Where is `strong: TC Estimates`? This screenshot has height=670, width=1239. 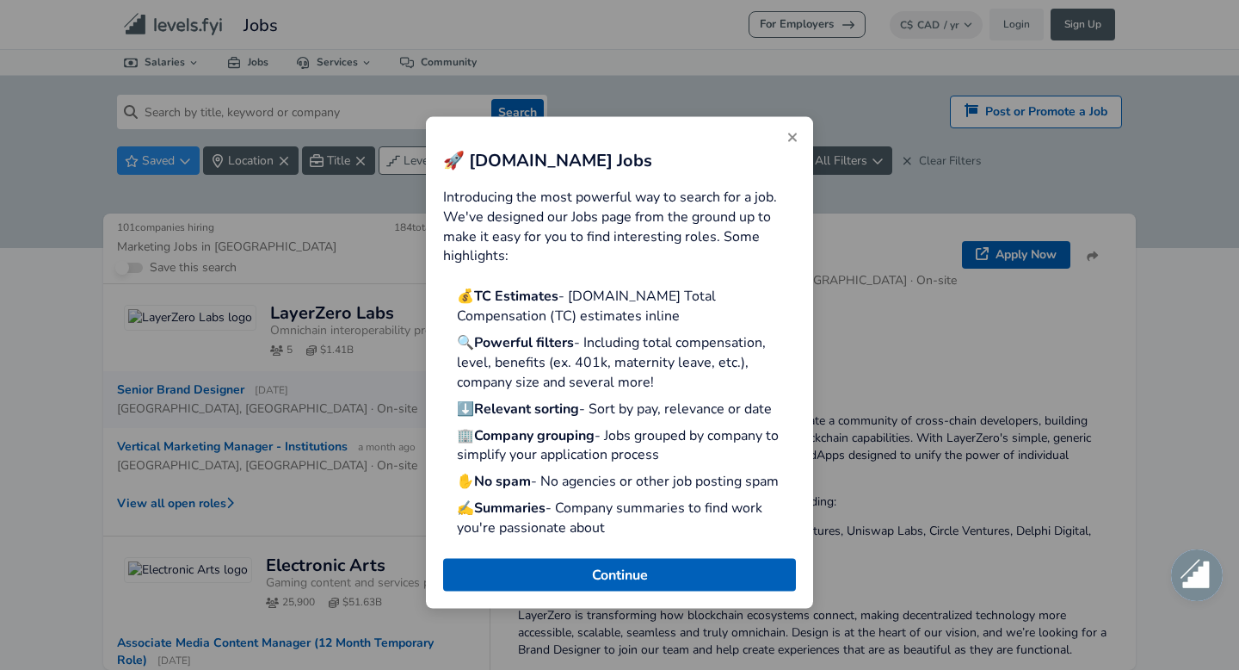 strong: TC Estimates is located at coordinates (516, 296).